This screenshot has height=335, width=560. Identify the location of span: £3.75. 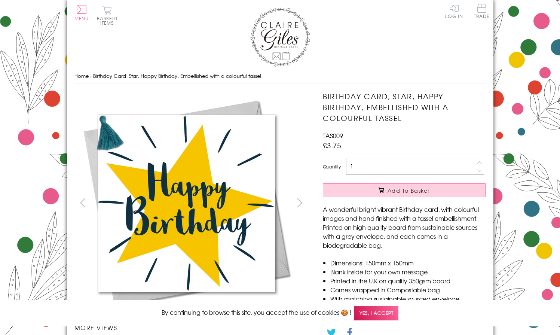
(332, 145).